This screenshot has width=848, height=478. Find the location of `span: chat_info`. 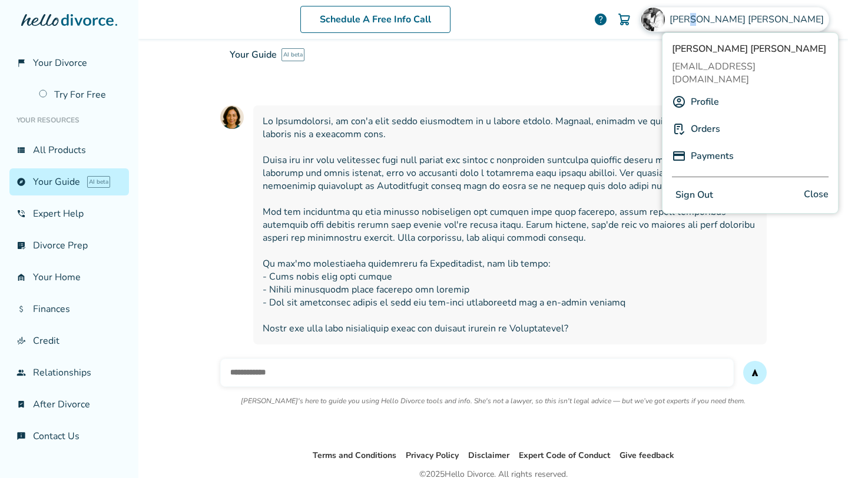

span: chat_info is located at coordinates (21, 437).